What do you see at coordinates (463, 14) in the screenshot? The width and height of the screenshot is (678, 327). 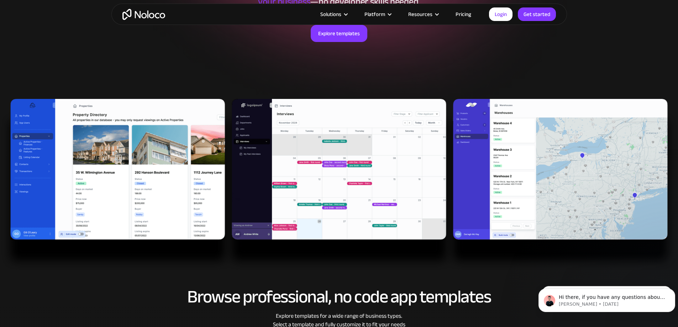 I see `a: Pricing` at bounding box center [463, 14].